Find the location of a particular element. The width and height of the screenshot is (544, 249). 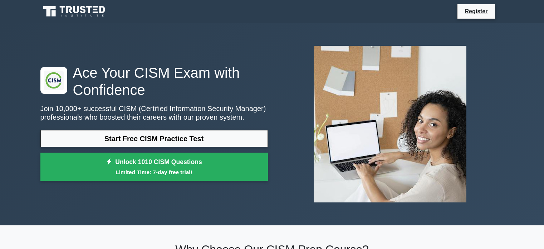

h1: Ace Your CISM Exam with Confidence is located at coordinates (154, 81).